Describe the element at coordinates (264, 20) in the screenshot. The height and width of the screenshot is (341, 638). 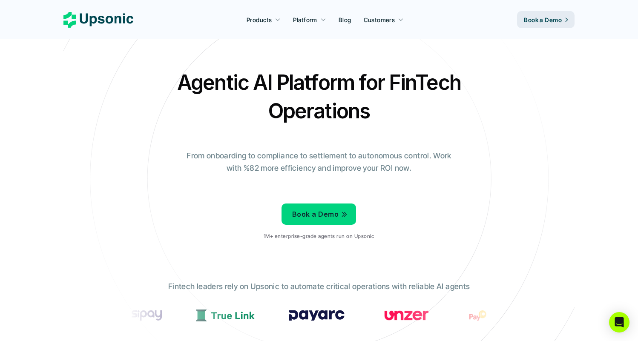
I see `a: Products` at that location.